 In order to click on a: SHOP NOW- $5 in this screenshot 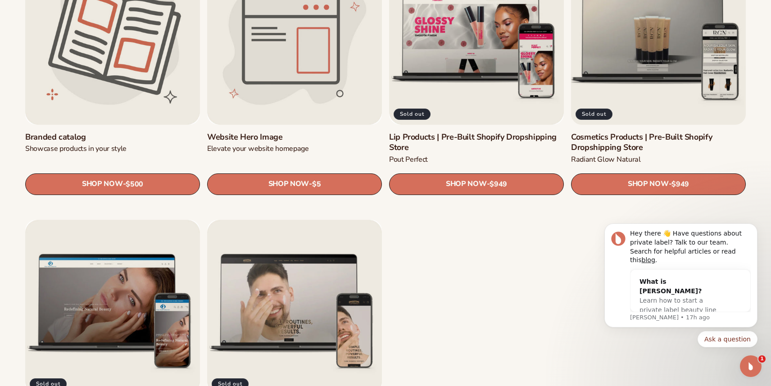, I will do `click(294, 184)`.